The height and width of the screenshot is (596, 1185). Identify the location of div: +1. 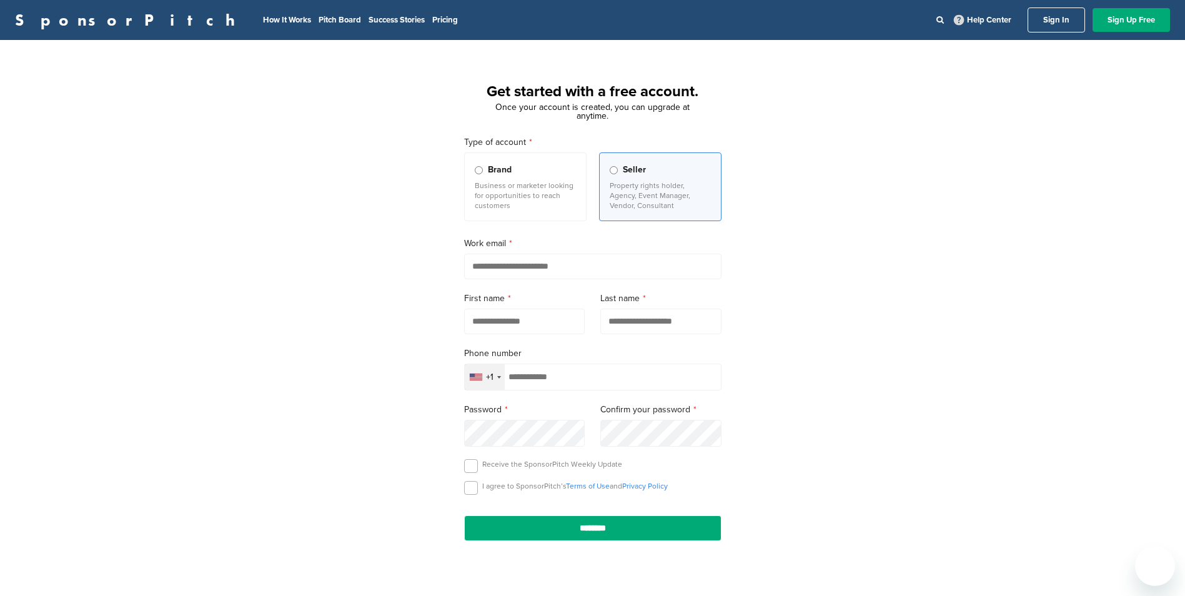
(490, 377).